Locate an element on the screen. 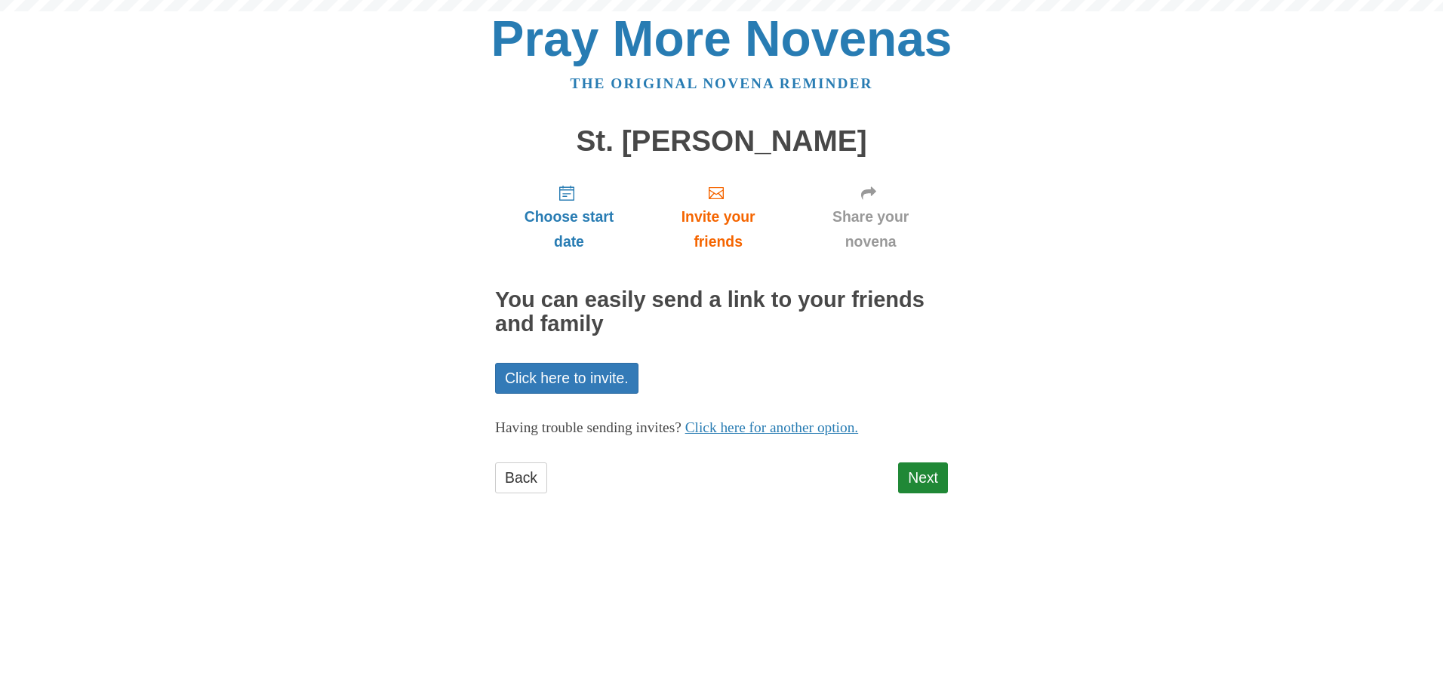  span: Choose start date is located at coordinates (569, 229).